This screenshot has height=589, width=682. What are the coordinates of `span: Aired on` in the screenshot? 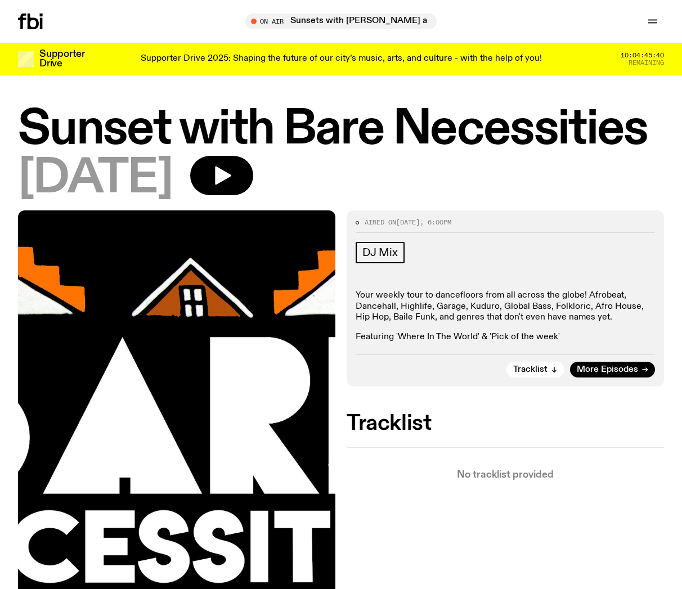 It's located at (380, 222).